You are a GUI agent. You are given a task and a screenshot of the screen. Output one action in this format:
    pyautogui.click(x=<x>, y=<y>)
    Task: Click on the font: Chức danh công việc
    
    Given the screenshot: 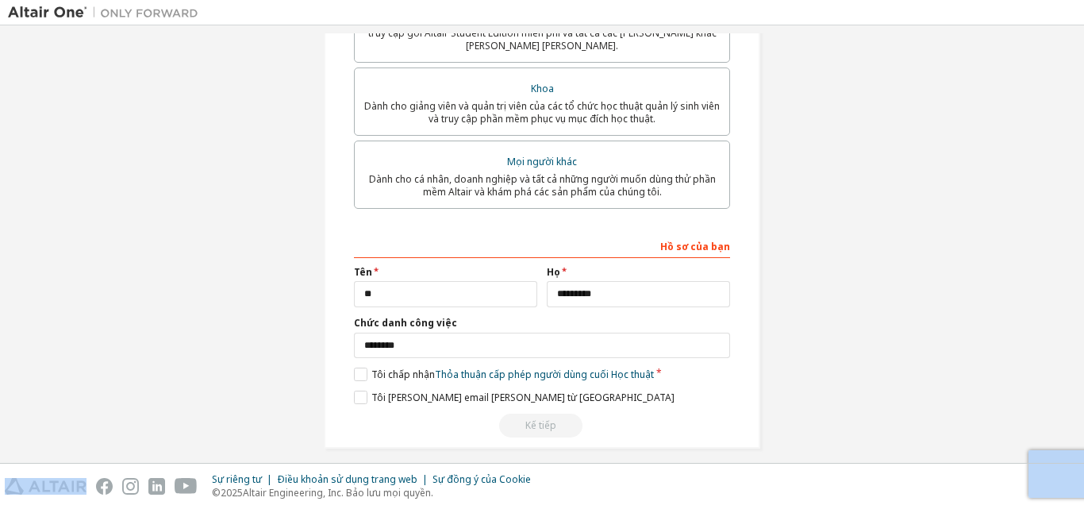 What is the action you would take?
    pyautogui.click(x=406, y=322)
    